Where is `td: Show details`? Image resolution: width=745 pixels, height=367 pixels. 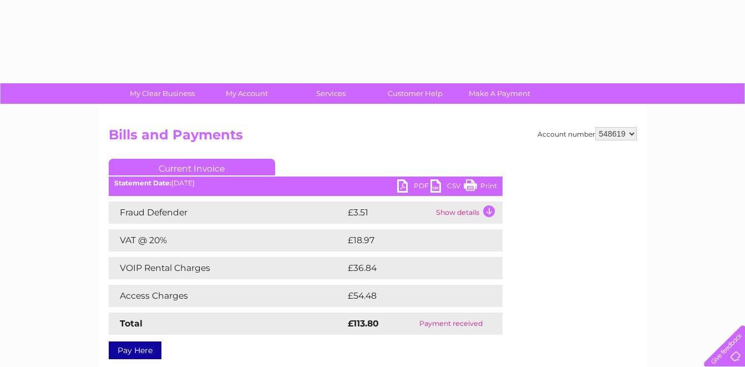
td: Show details is located at coordinates (468, 213).